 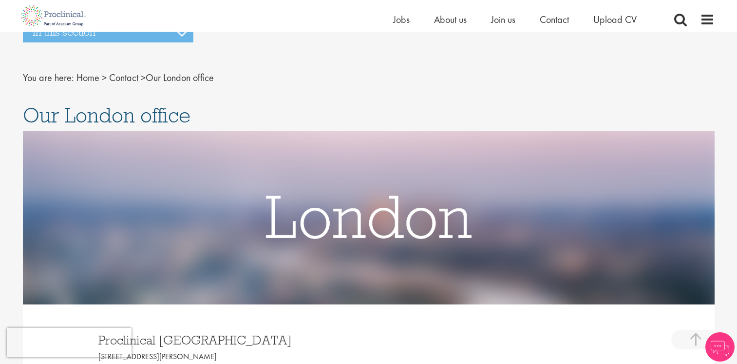 I want to click on span: Join us, so click(x=503, y=19).